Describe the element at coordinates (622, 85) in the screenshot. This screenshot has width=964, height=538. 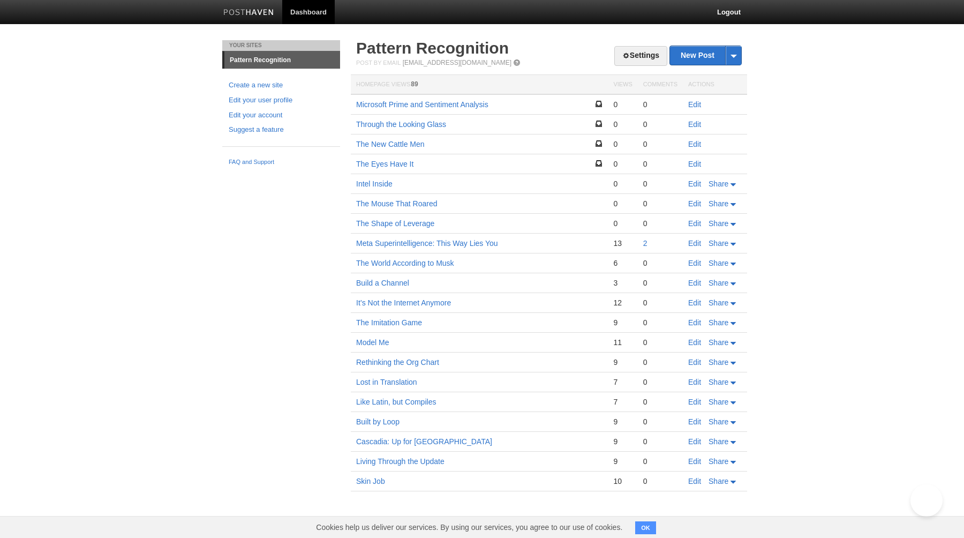
I see `th: Views` at that location.